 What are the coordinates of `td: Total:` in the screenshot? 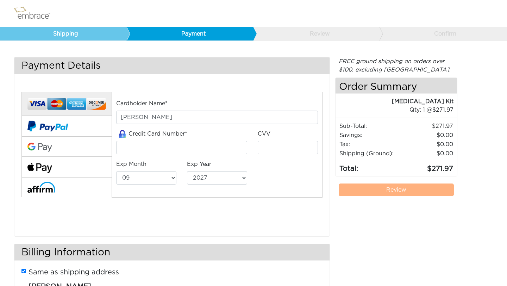 It's located at (371, 166).